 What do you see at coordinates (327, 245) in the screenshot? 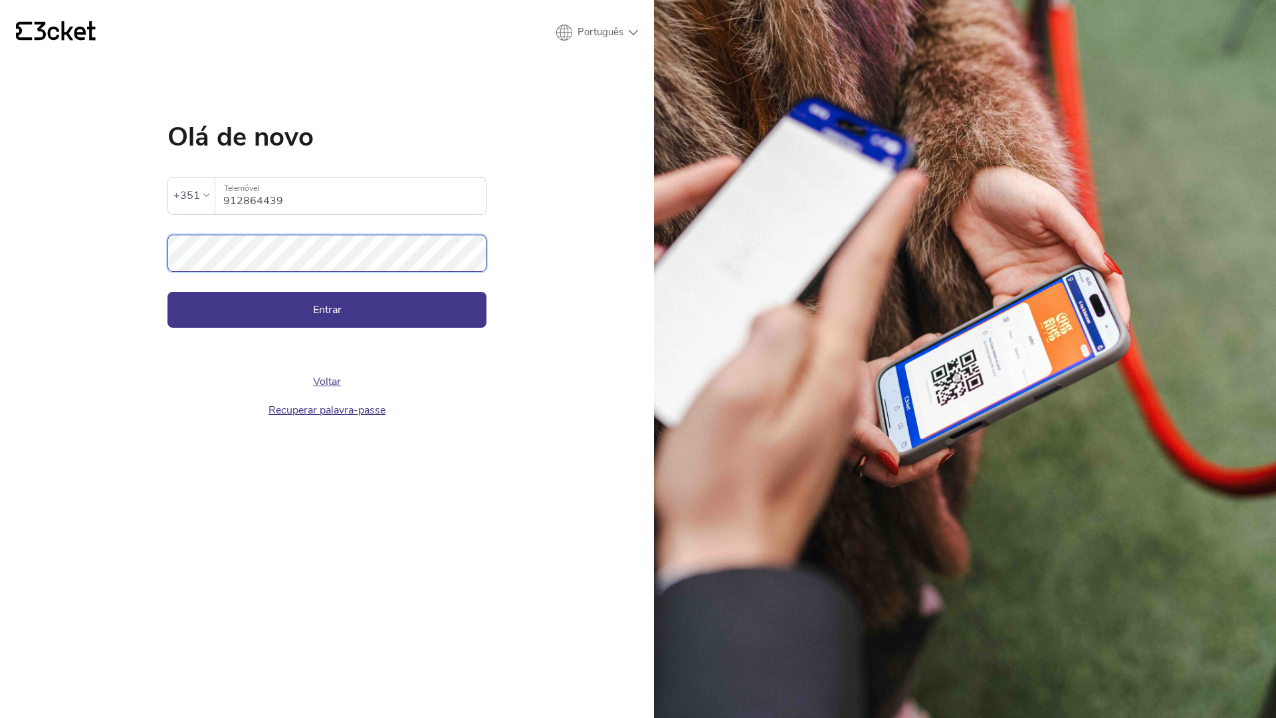
I see `label: Palavra-passe` at bounding box center [327, 245].